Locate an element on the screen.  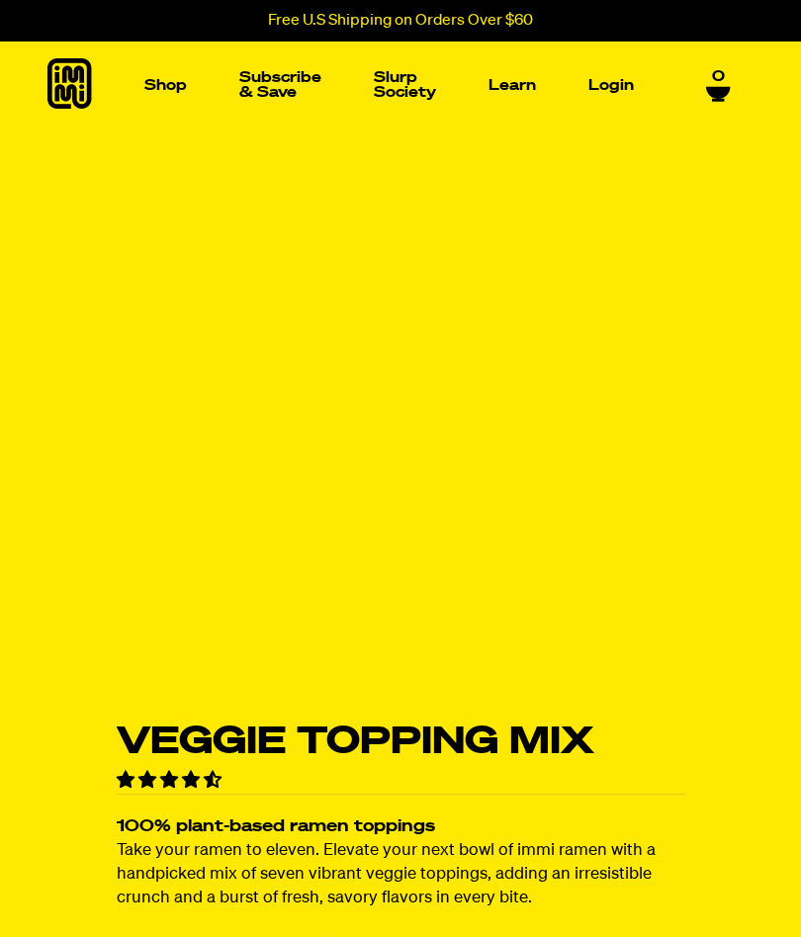
h1: Veggie Topping Mix is located at coordinates (400, 742).